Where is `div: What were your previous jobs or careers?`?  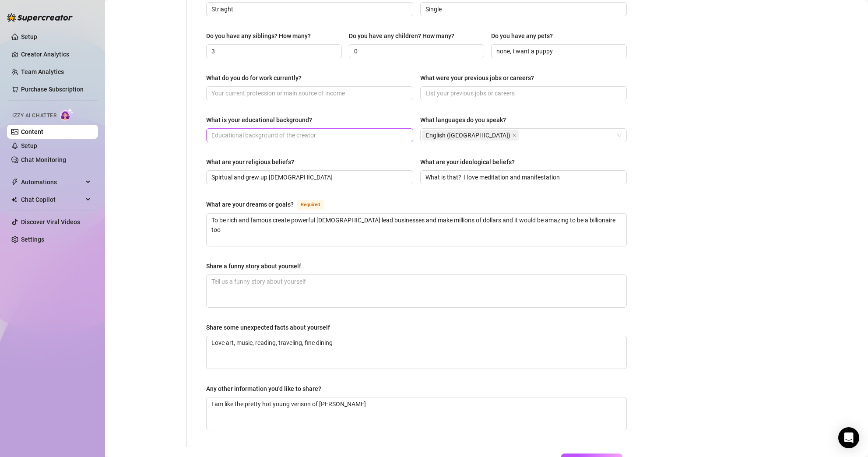
div: What were your previous jobs or careers? is located at coordinates (477, 78).